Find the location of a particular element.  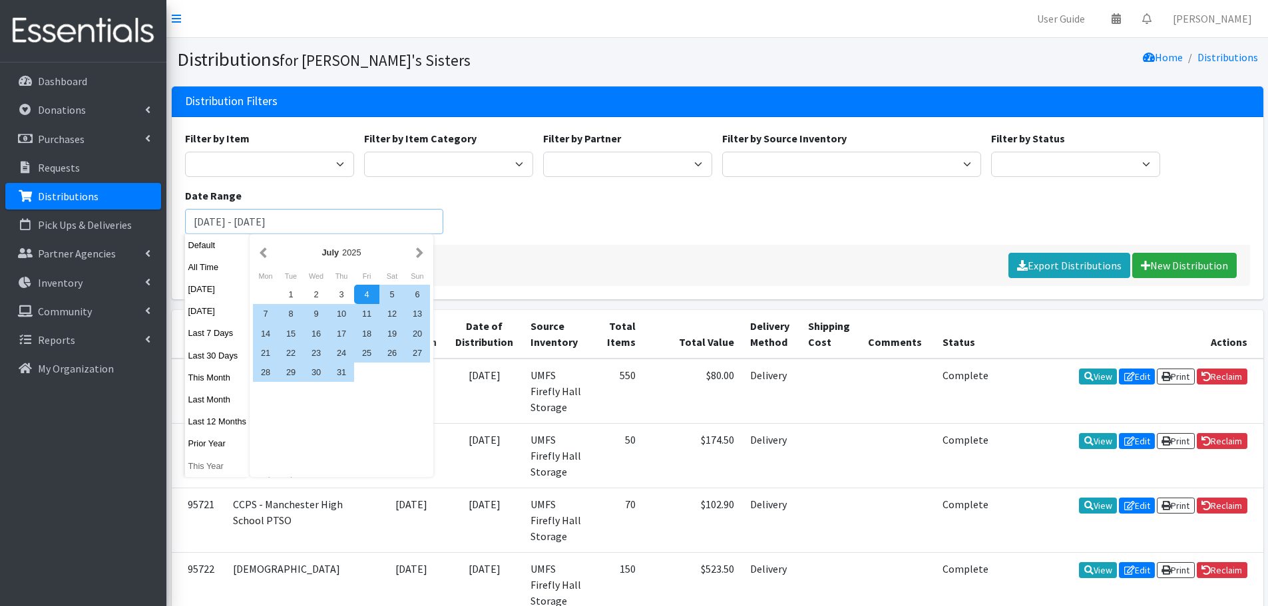

p: Inventory is located at coordinates (60, 283).